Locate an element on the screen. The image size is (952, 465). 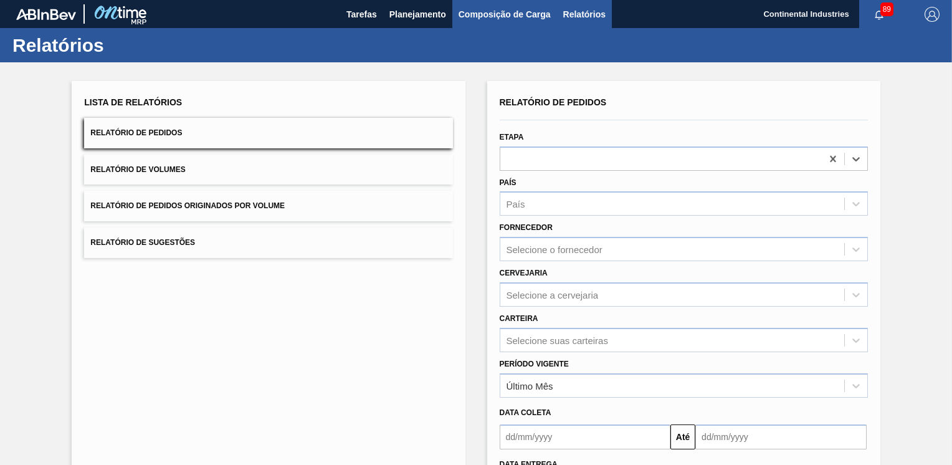
div: Selecione a cervejaria is located at coordinates (552, 294).